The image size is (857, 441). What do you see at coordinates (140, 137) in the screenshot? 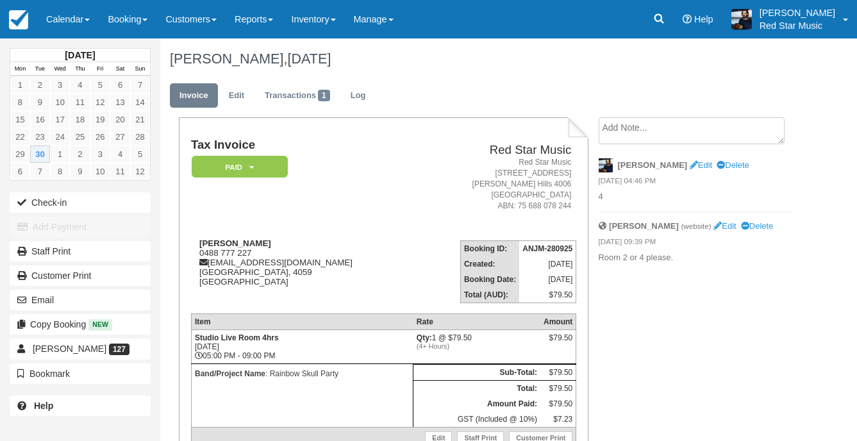
I see `a: 28` at bounding box center [140, 137].